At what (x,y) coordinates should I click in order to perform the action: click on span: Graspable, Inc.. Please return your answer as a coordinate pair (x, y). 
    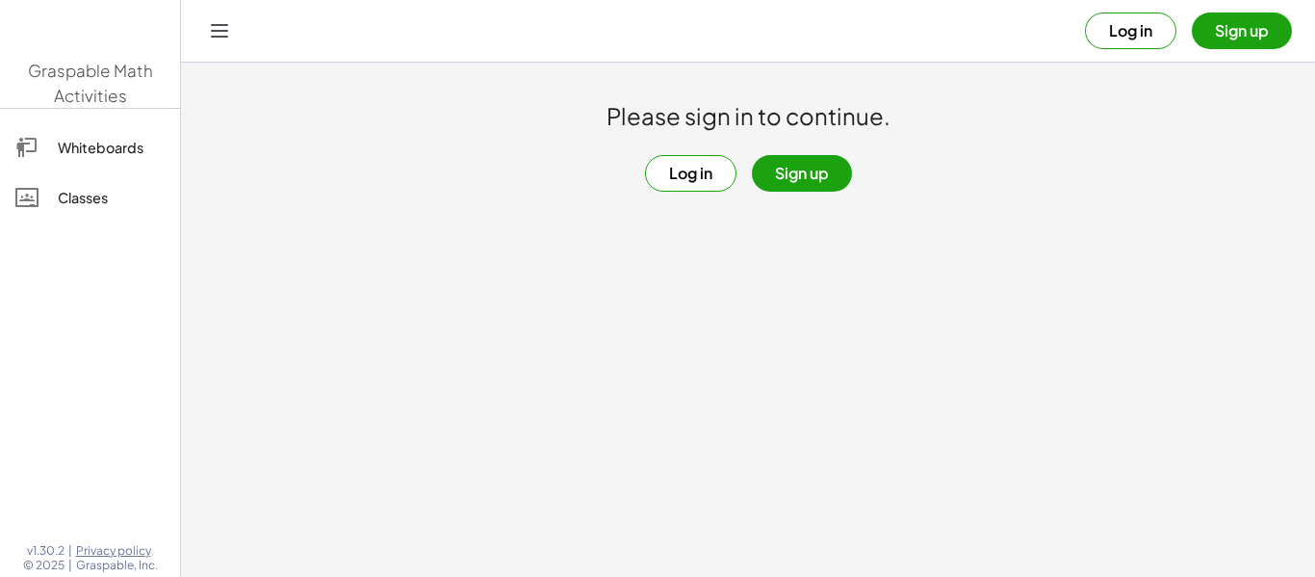
    Looking at the image, I should click on (117, 565).